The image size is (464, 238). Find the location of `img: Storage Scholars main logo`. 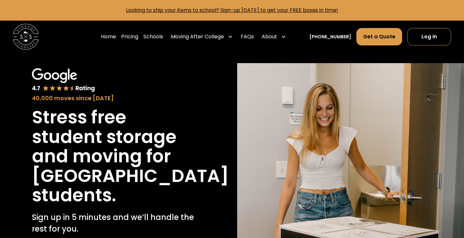

img: Storage Scholars main logo is located at coordinates (26, 37).